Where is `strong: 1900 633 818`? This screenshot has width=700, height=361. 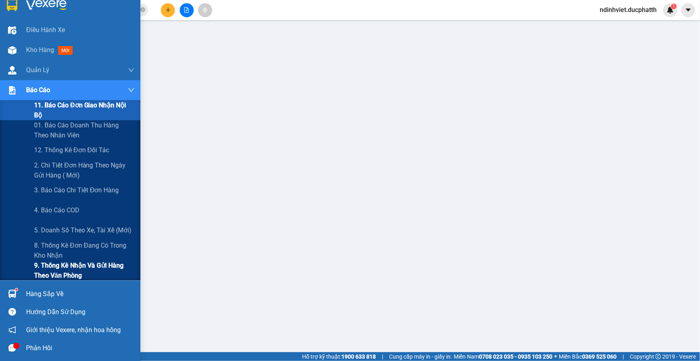
strong: 1900 633 818 is located at coordinates (359, 357).